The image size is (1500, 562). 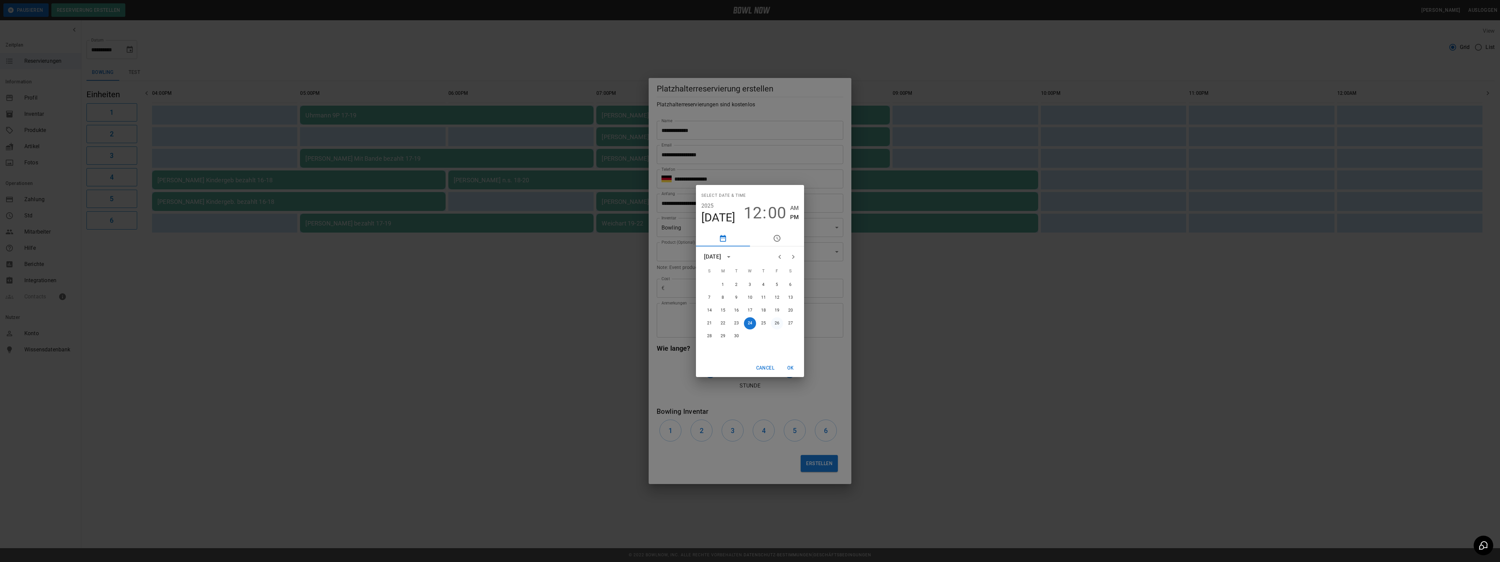 I want to click on span: AM, so click(x=794, y=208).